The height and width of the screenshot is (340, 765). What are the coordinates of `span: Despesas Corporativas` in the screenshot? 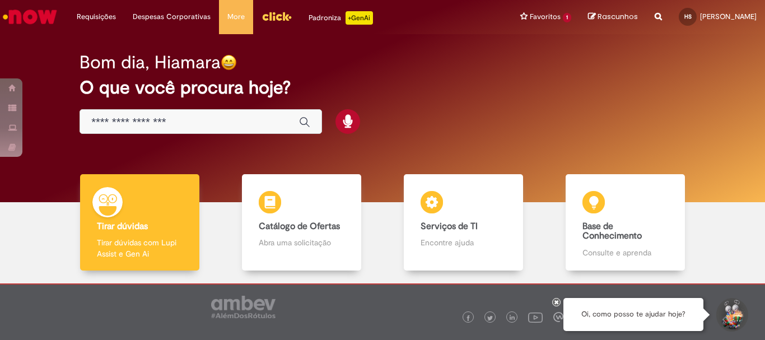 It's located at (171, 17).